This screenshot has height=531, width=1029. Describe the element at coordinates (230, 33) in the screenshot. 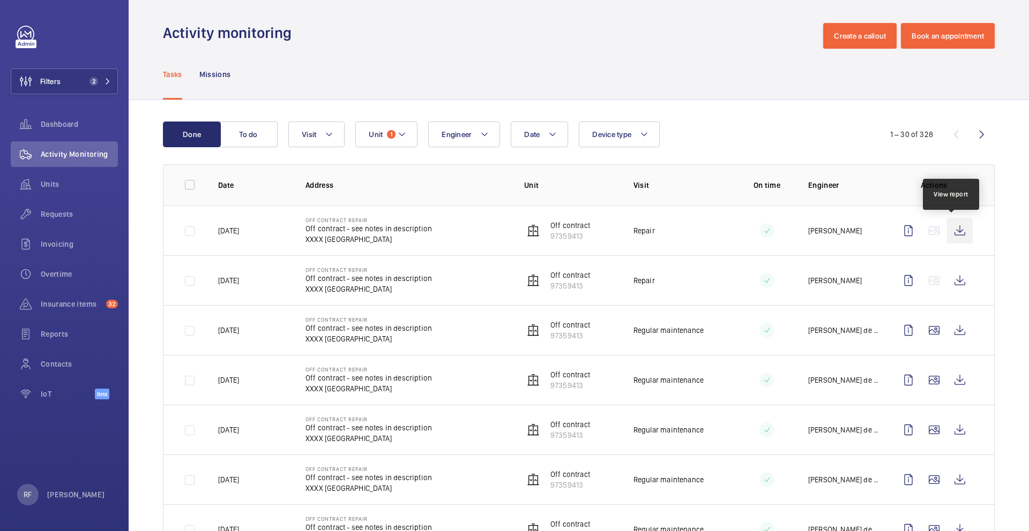

I see `h1: Activity monitoring` at that location.